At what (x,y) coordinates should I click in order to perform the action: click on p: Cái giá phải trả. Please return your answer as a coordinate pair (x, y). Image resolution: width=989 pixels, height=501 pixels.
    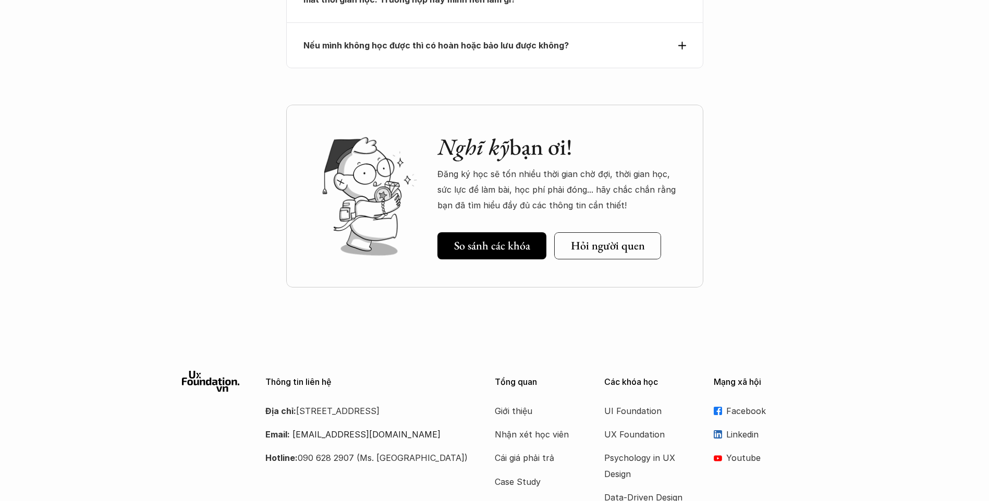
    Looking at the image, I should click on (536, 458).